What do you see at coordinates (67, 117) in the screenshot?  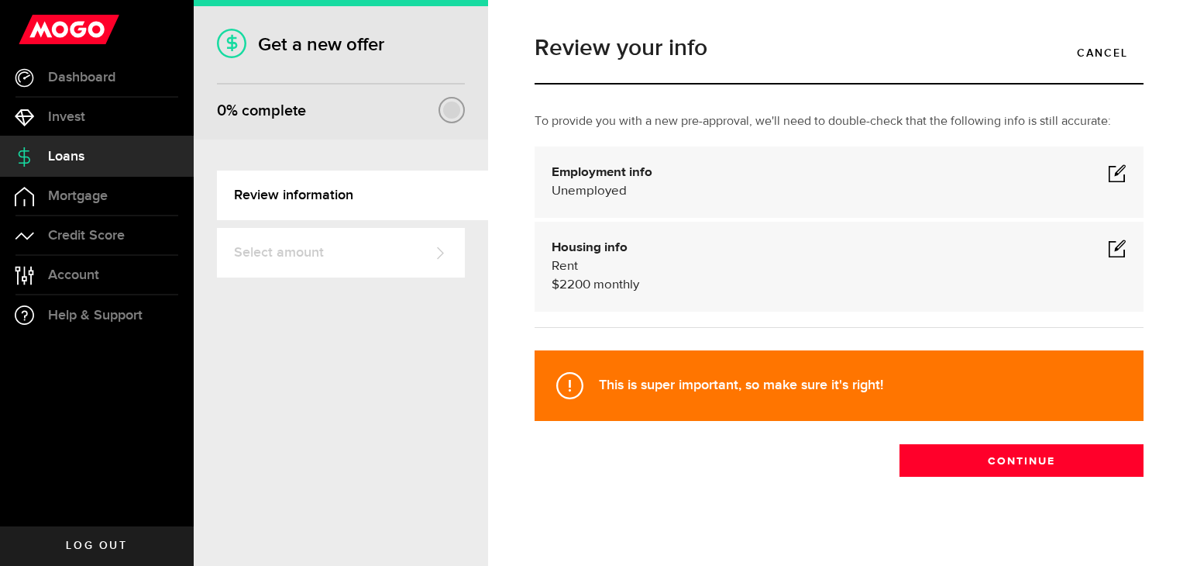 I see `span: Invest` at bounding box center [67, 117].